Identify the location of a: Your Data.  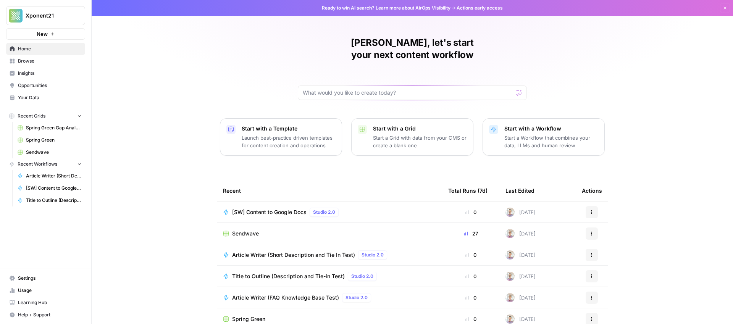
(45, 98).